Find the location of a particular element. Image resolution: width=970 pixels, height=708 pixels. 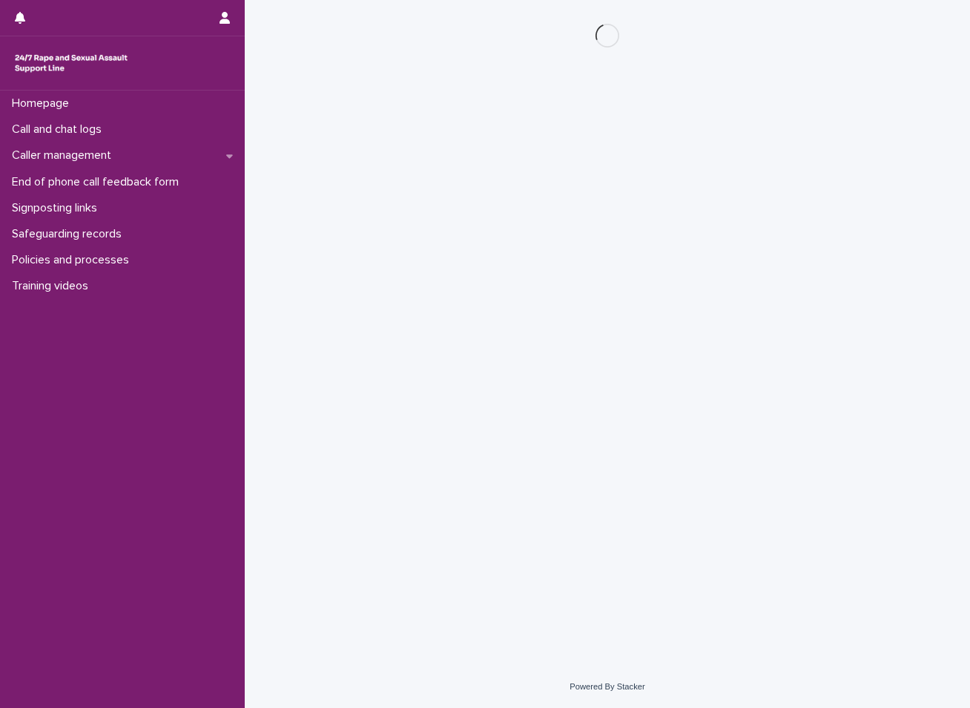

img: rhQMoQhaT3yELyF149Cw is located at coordinates (71, 63).